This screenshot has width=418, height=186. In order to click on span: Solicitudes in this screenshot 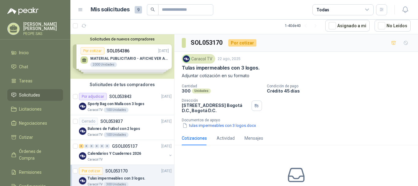, I will do `click(29, 95)`.